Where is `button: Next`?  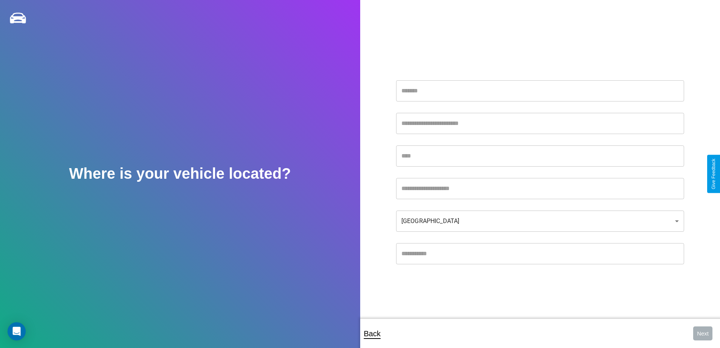
button: Next is located at coordinates (703, 333).